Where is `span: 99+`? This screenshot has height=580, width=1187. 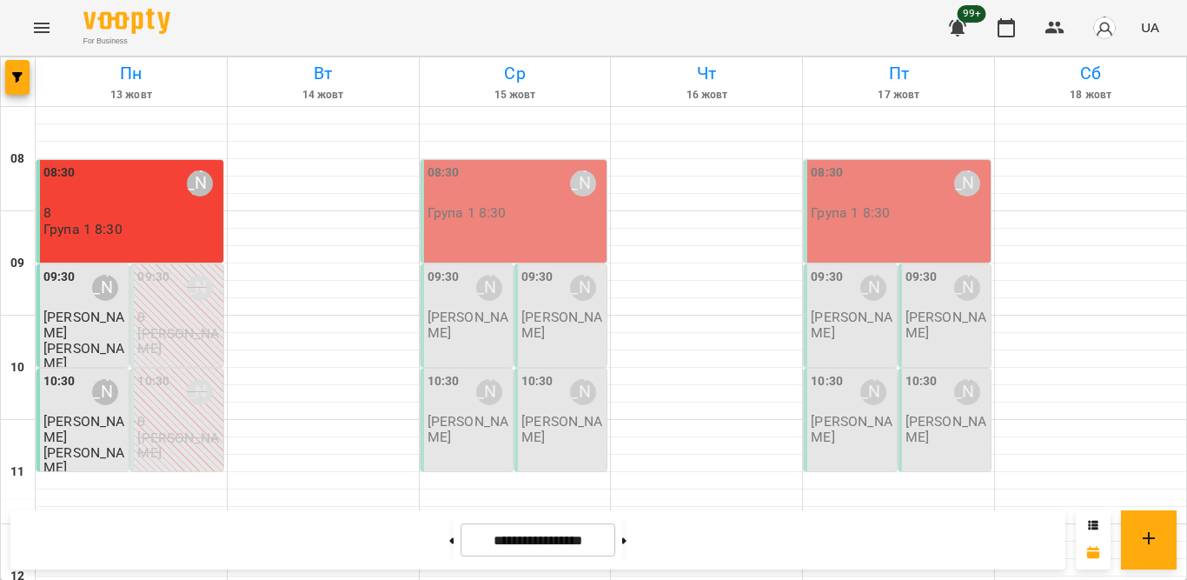 span: 99+ is located at coordinates (972, 14).